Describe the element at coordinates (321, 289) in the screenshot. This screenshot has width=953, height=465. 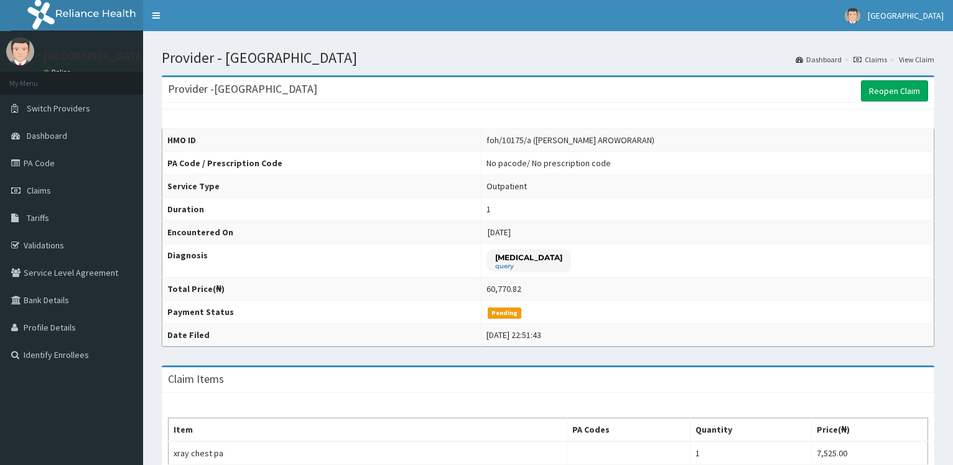
I see `th: Total Price(₦)` at that location.